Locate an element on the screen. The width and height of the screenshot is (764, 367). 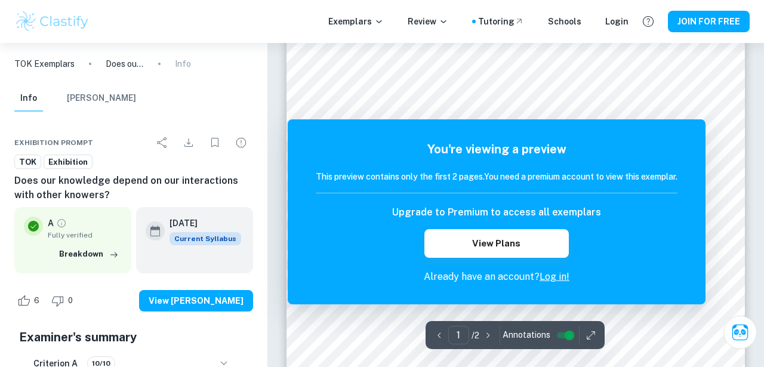
a: Exhibition is located at coordinates (68, 162).